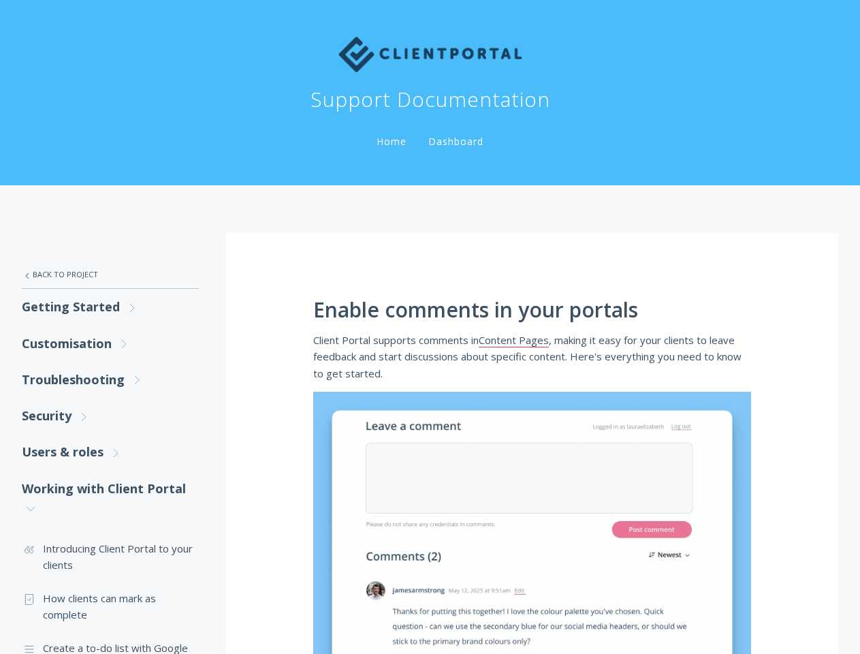 This screenshot has height=654, width=860. What do you see at coordinates (110, 416) in the screenshot?
I see `a: Security` at bounding box center [110, 416].